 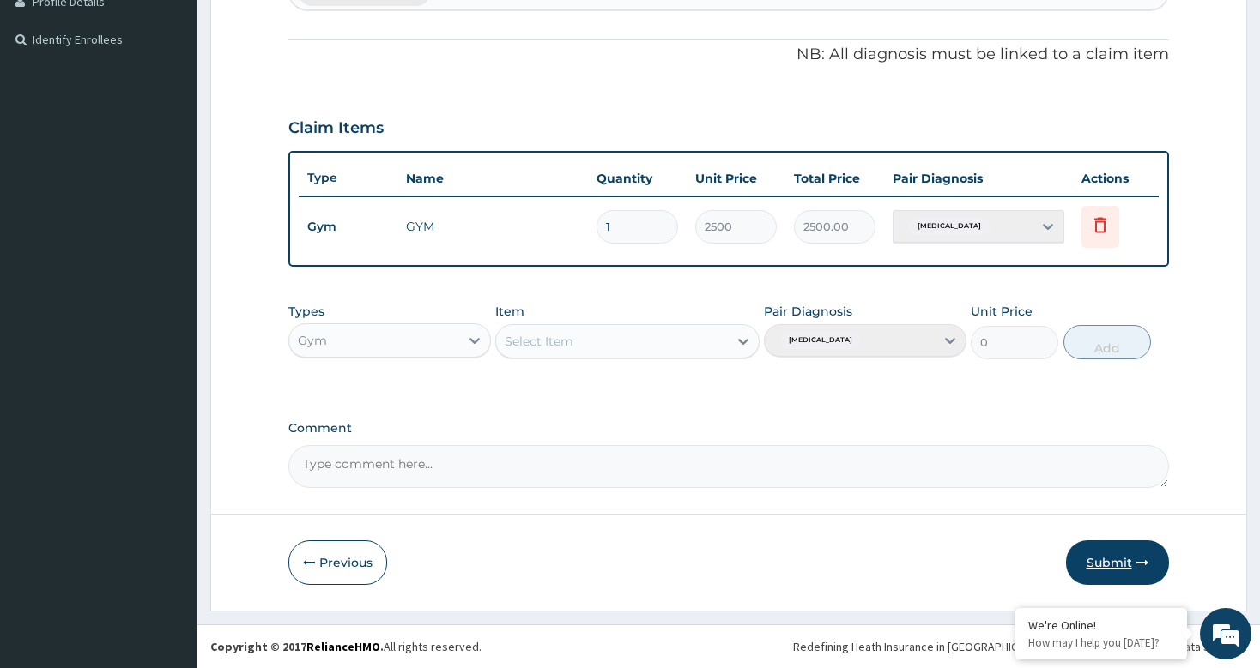 What do you see at coordinates (306, 312) in the screenshot?
I see `label: Types` at bounding box center [306, 312].